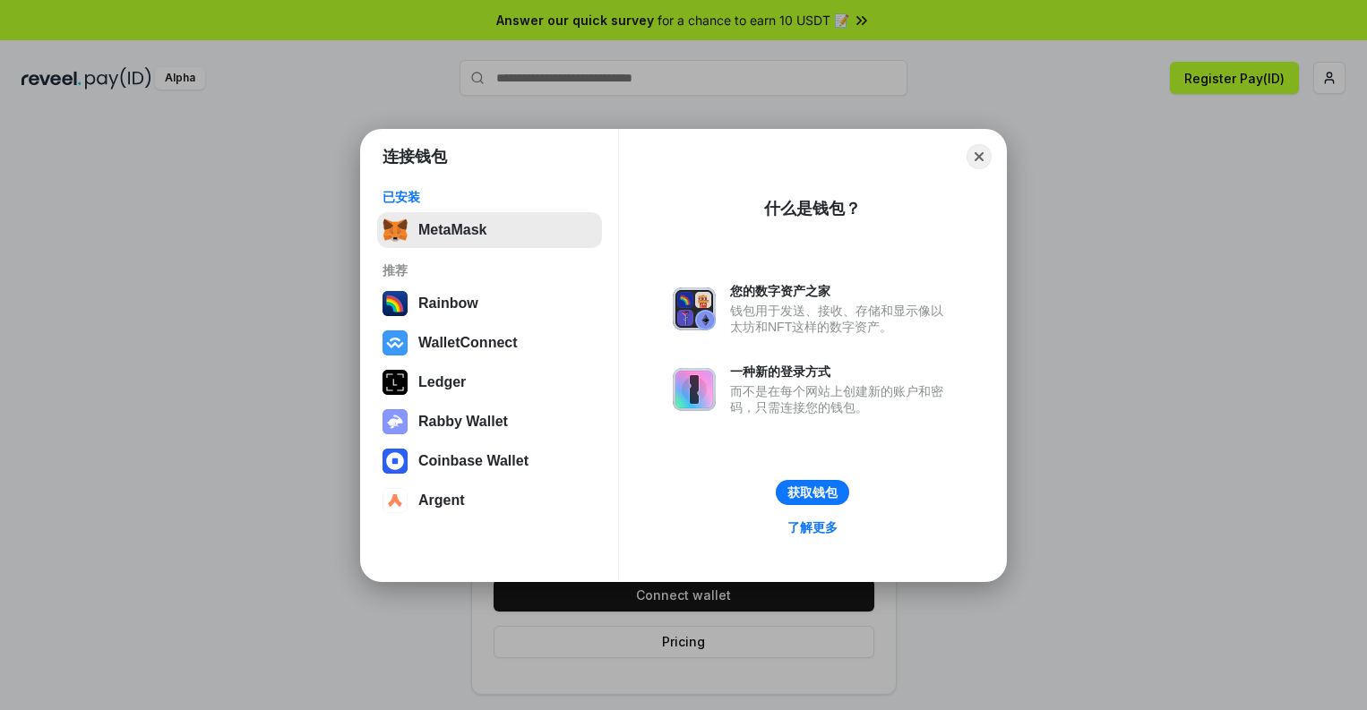 The image size is (1367, 710). Describe the element at coordinates (489, 197) in the screenshot. I see `div: 已安装` at that location.